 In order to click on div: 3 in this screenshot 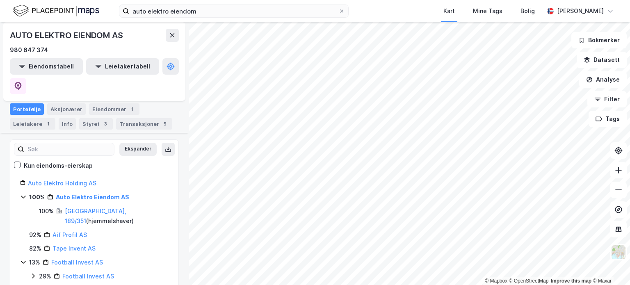, I will do `click(105, 124)`.